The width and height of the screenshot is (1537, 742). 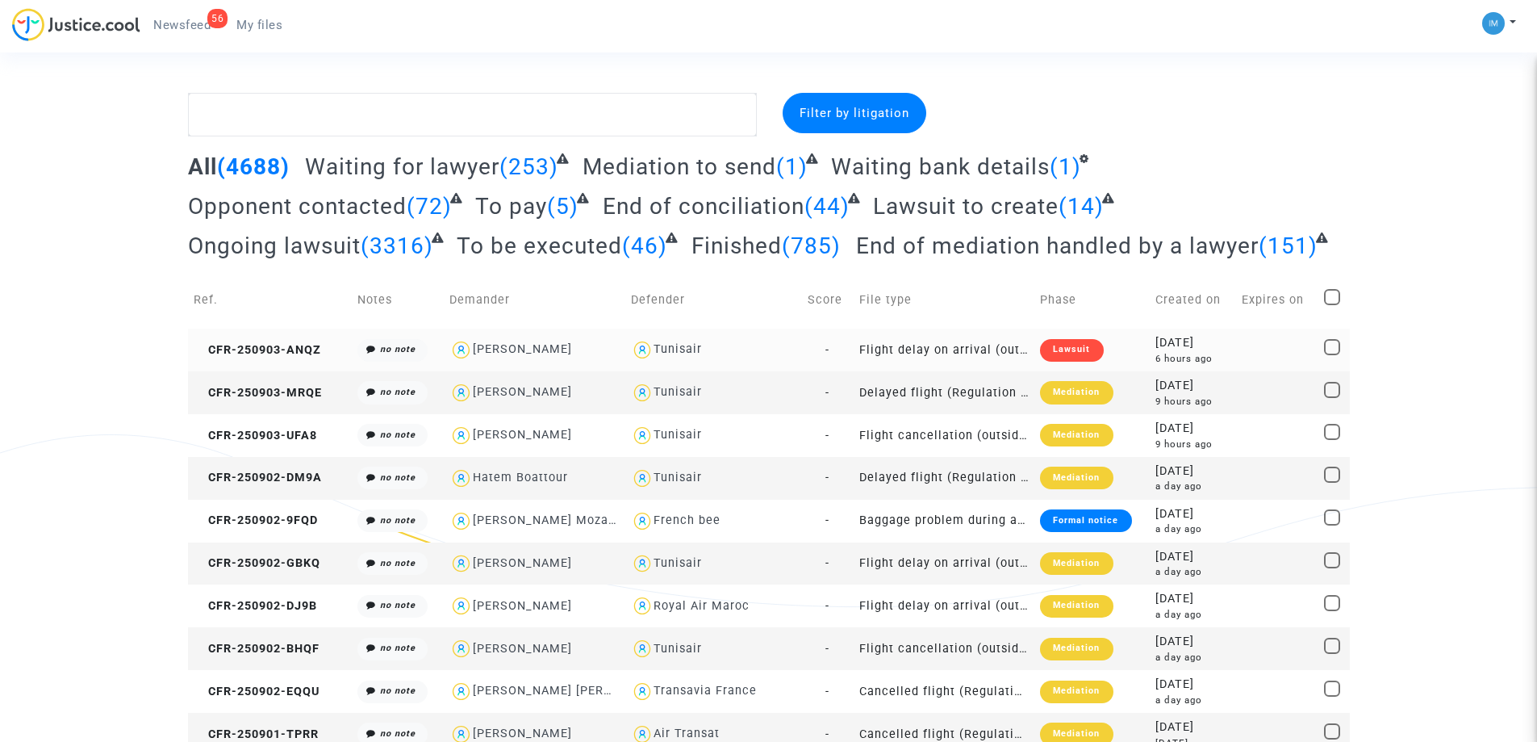 What do you see at coordinates (704, 206) in the screenshot?
I see `span: End of conciliation` at bounding box center [704, 206].